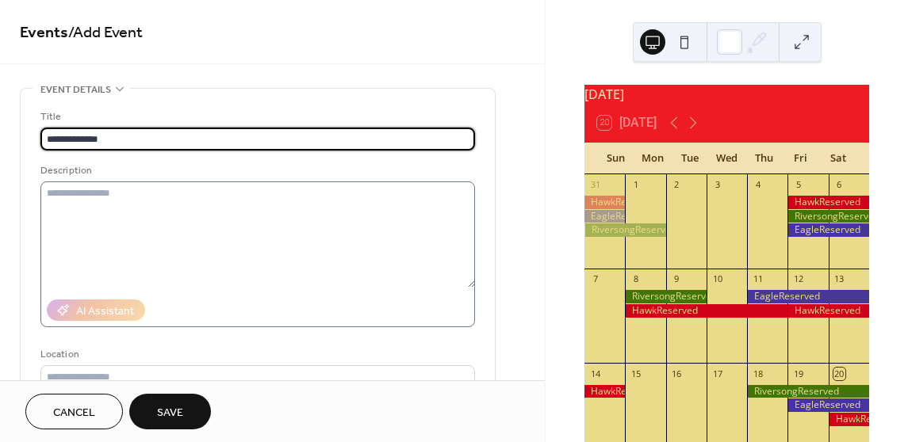  I want to click on a: Events, so click(44, 32).